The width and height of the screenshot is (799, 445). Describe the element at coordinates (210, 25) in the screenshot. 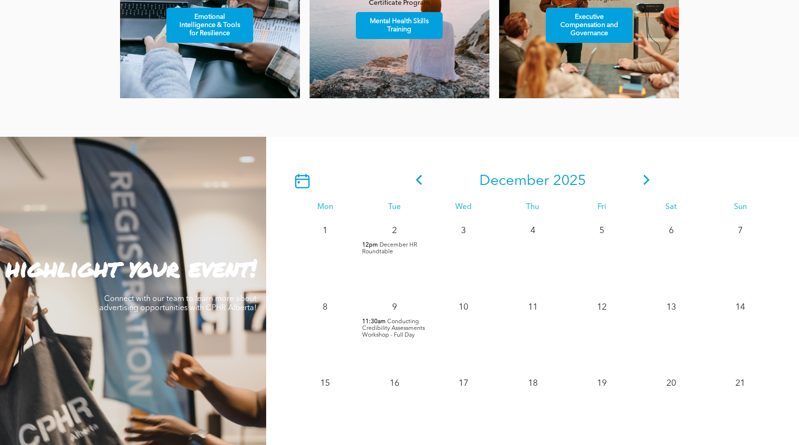

I see `a: Emotional Intelligence & Tools for Resilience` at that location.